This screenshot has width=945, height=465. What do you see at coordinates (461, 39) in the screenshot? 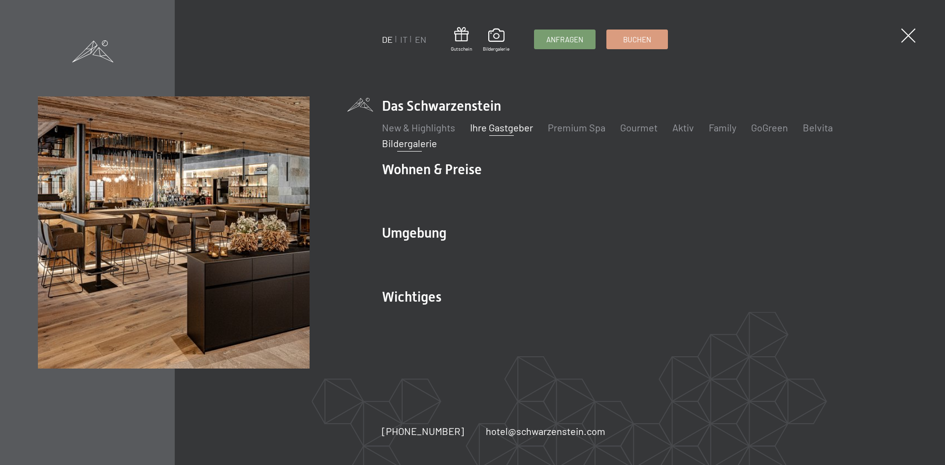
I see `a: Gutschein` at bounding box center [461, 39].